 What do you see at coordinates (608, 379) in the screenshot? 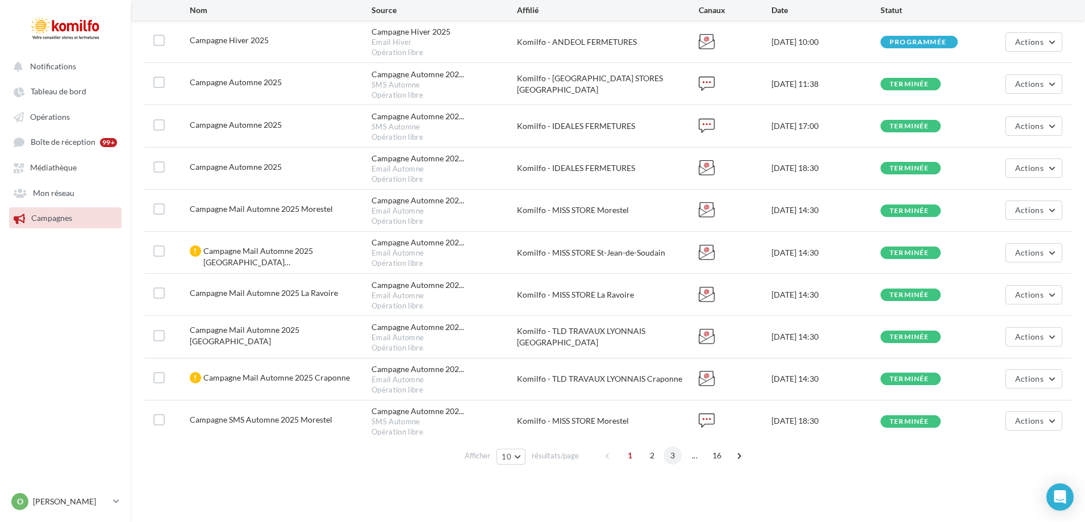
I see `div: Komilfo - TLD TRAVAUX LYONNAIS Craponne` at bounding box center [608, 379].